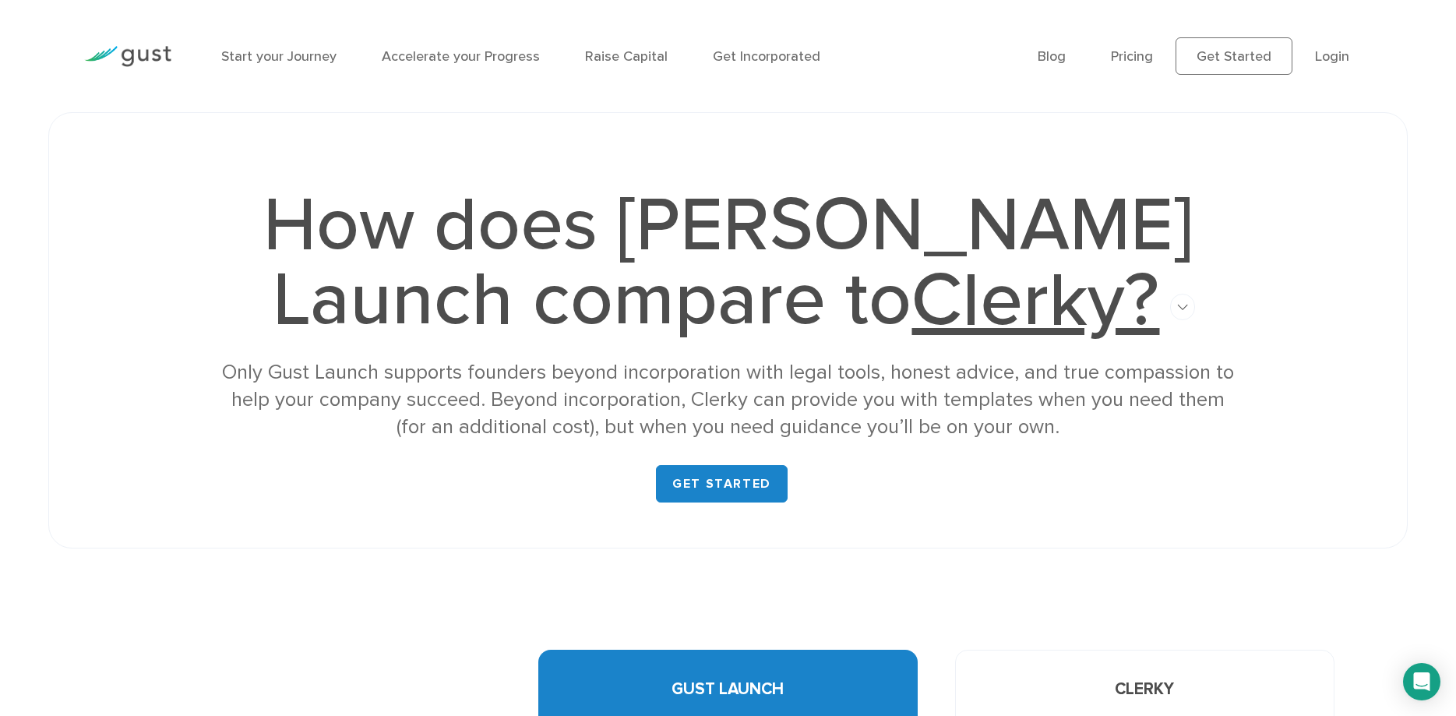  Describe the element at coordinates (767, 56) in the screenshot. I see `a: Get Incorporated` at that location.